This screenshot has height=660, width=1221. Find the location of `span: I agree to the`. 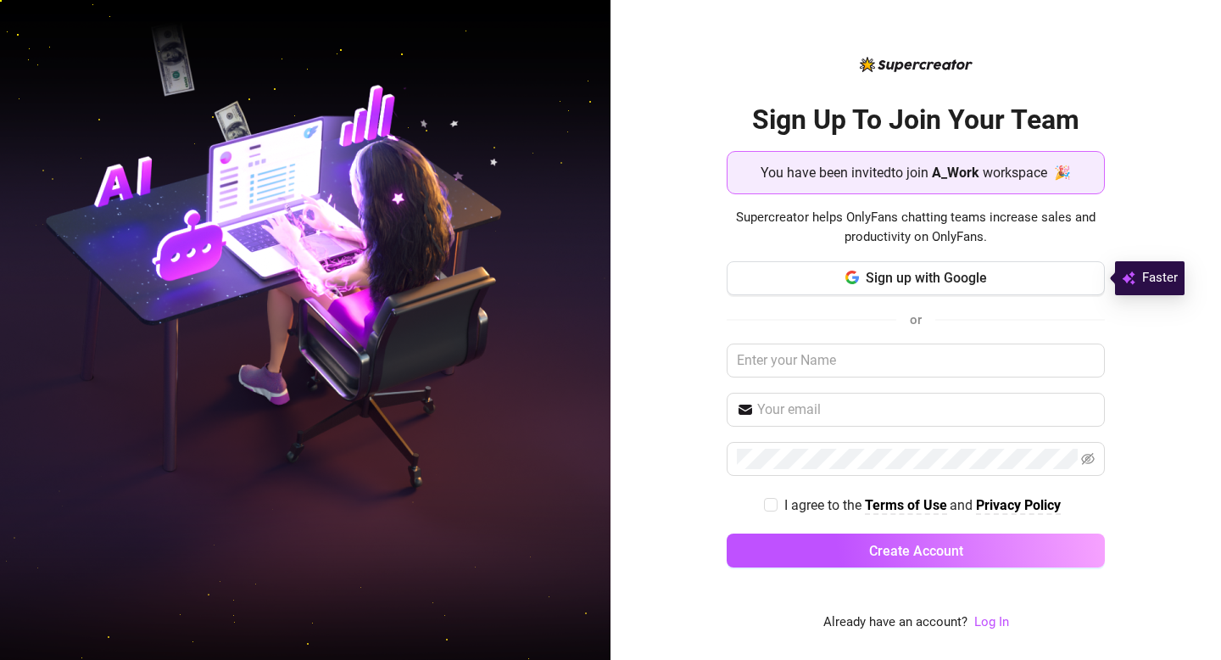

span: I agree to the is located at coordinates (824, 505).